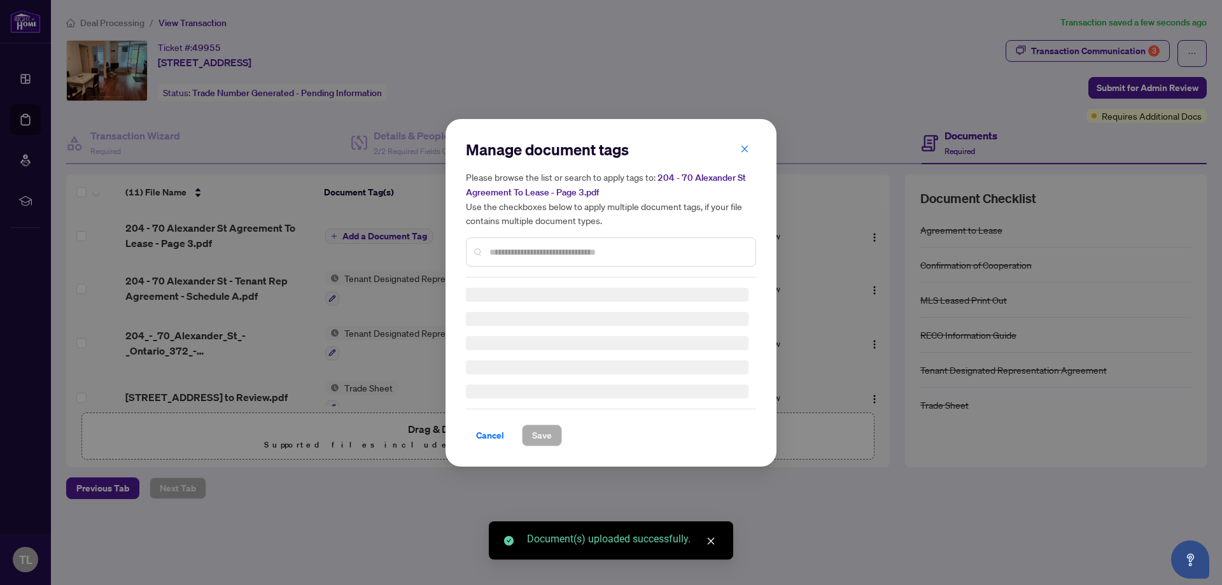 The height and width of the screenshot is (585, 1222). I want to click on span: check-circle, so click(509, 540).